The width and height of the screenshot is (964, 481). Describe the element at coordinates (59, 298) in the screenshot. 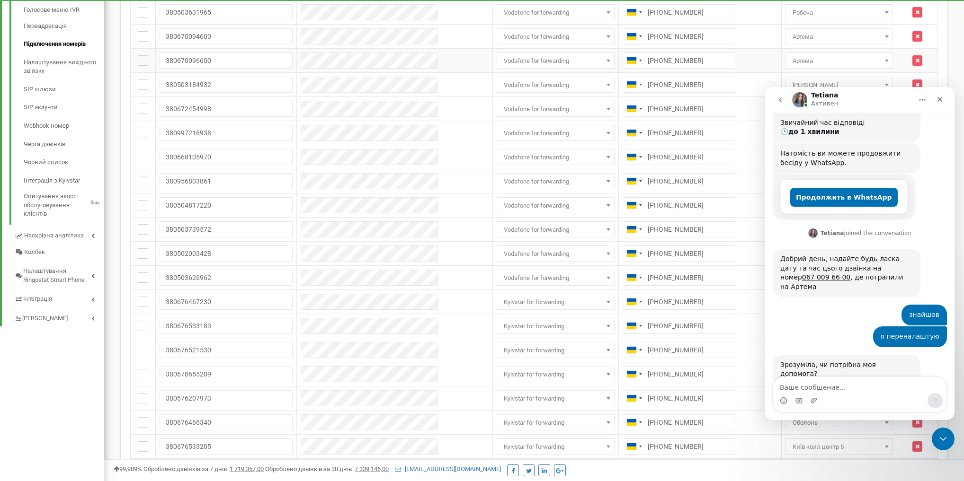

I see `a: Інтеграція` at that location.